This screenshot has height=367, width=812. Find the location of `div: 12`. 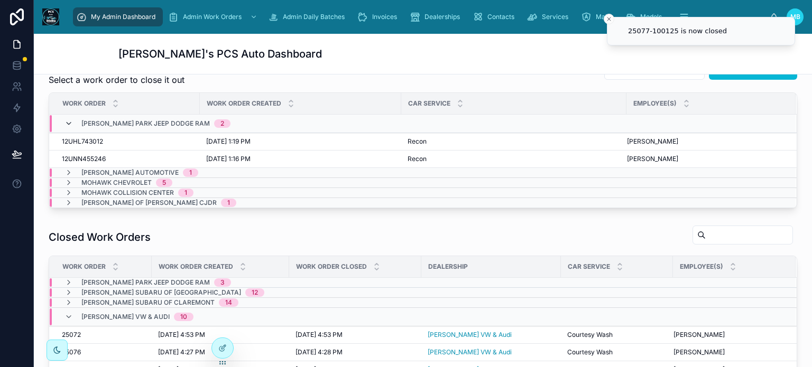

div: 12 is located at coordinates (255, 293).